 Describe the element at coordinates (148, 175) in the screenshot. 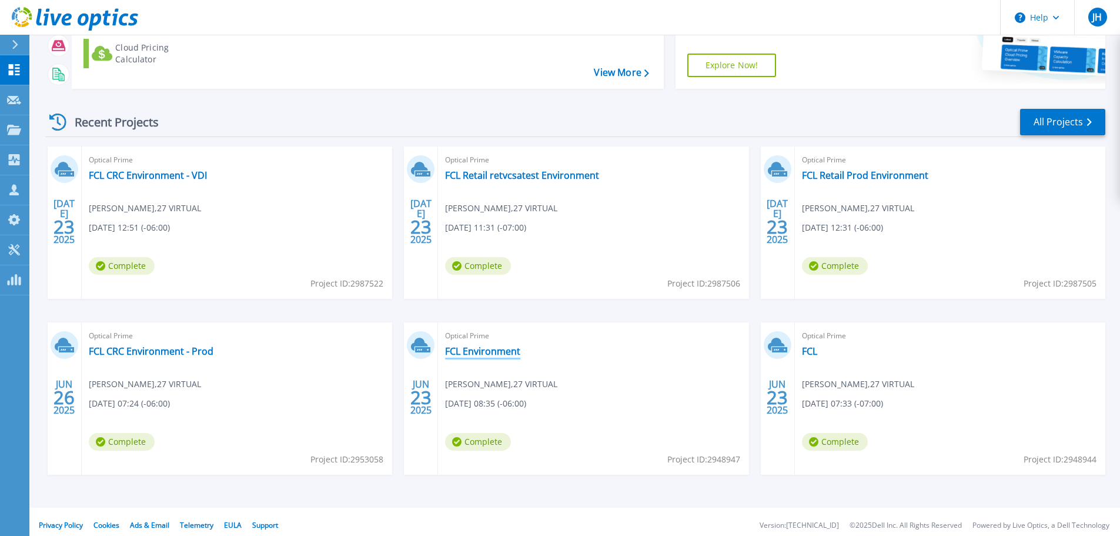

I see `a: FCL CRC Environment - VDI` at that location.